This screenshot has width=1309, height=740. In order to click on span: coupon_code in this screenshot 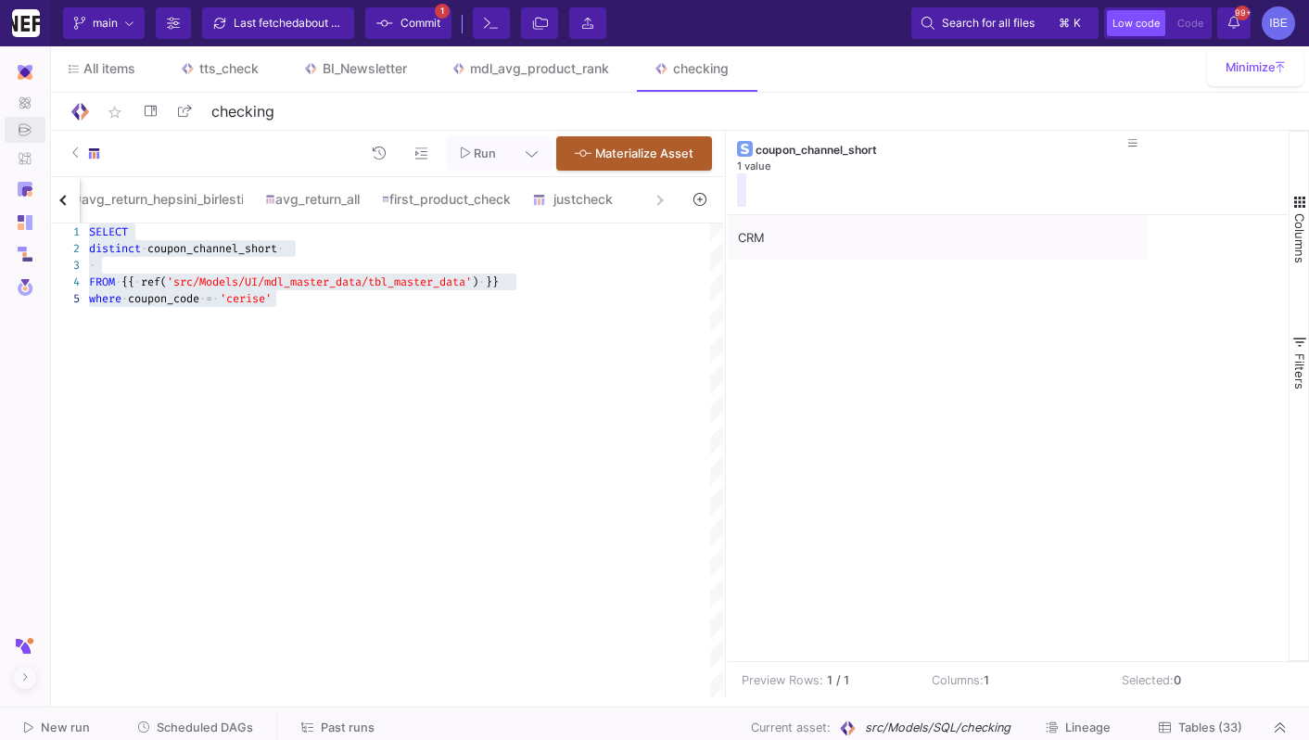, I will do `click(163, 299)`.